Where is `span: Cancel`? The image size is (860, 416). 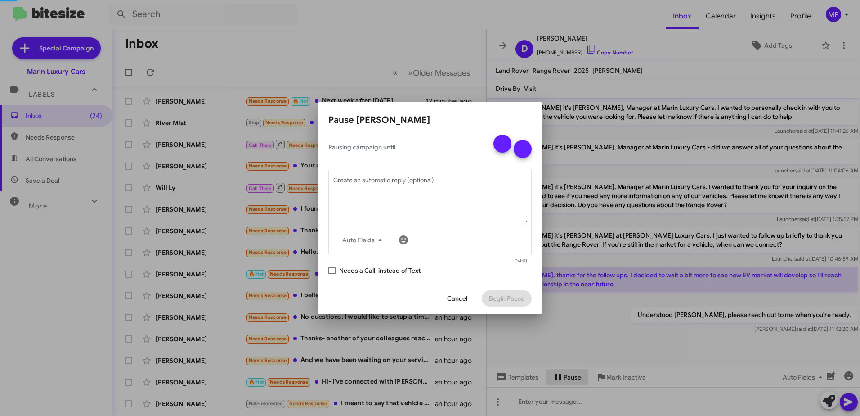 span: Cancel is located at coordinates (457, 298).